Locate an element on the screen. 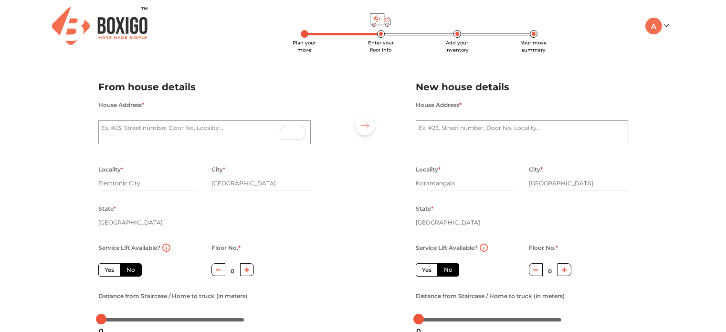 This screenshot has width=726, height=332. span: Add your inventory is located at coordinates (457, 46).